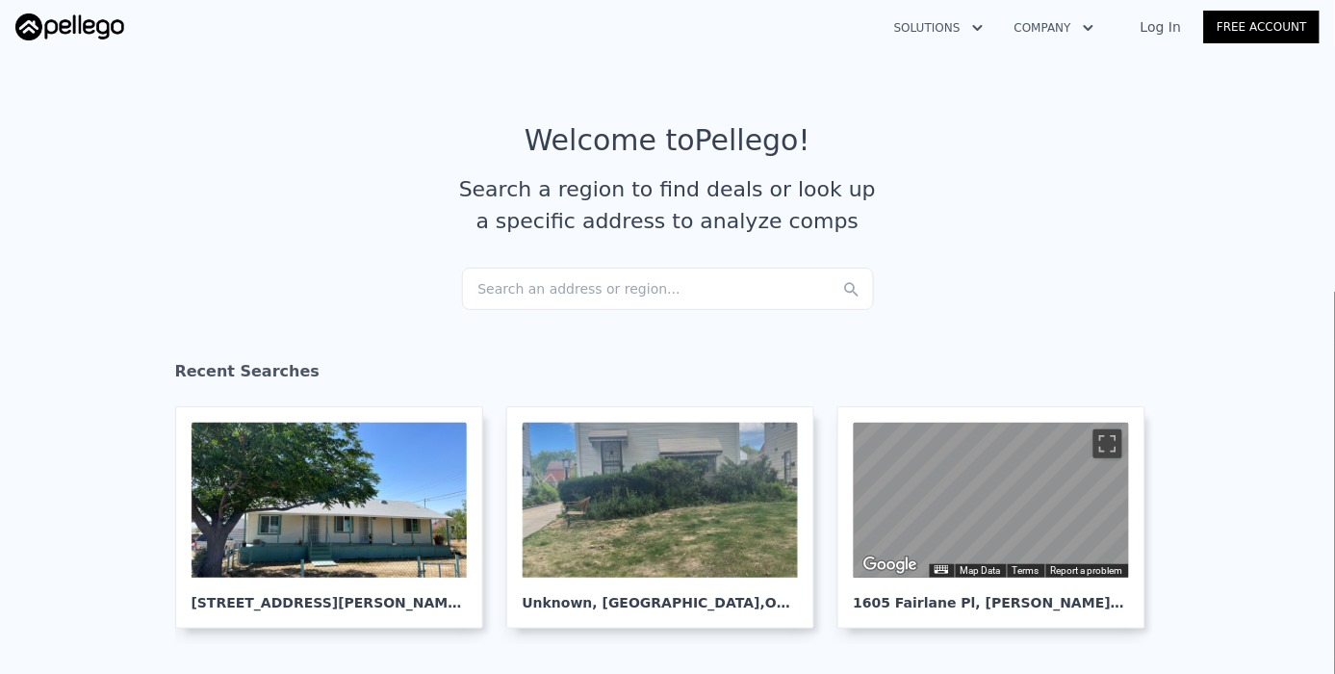  Describe the element at coordinates (668, 289) in the screenshot. I see `div: Search an address or region...` at that location.